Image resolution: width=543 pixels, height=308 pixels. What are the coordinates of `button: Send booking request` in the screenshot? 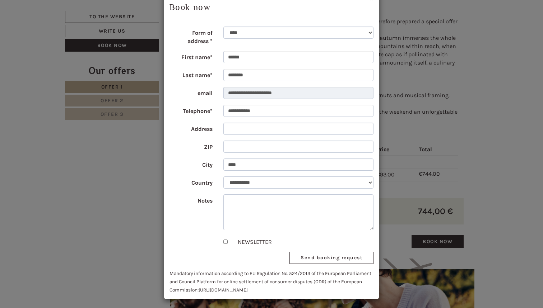 It's located at (331, 258).